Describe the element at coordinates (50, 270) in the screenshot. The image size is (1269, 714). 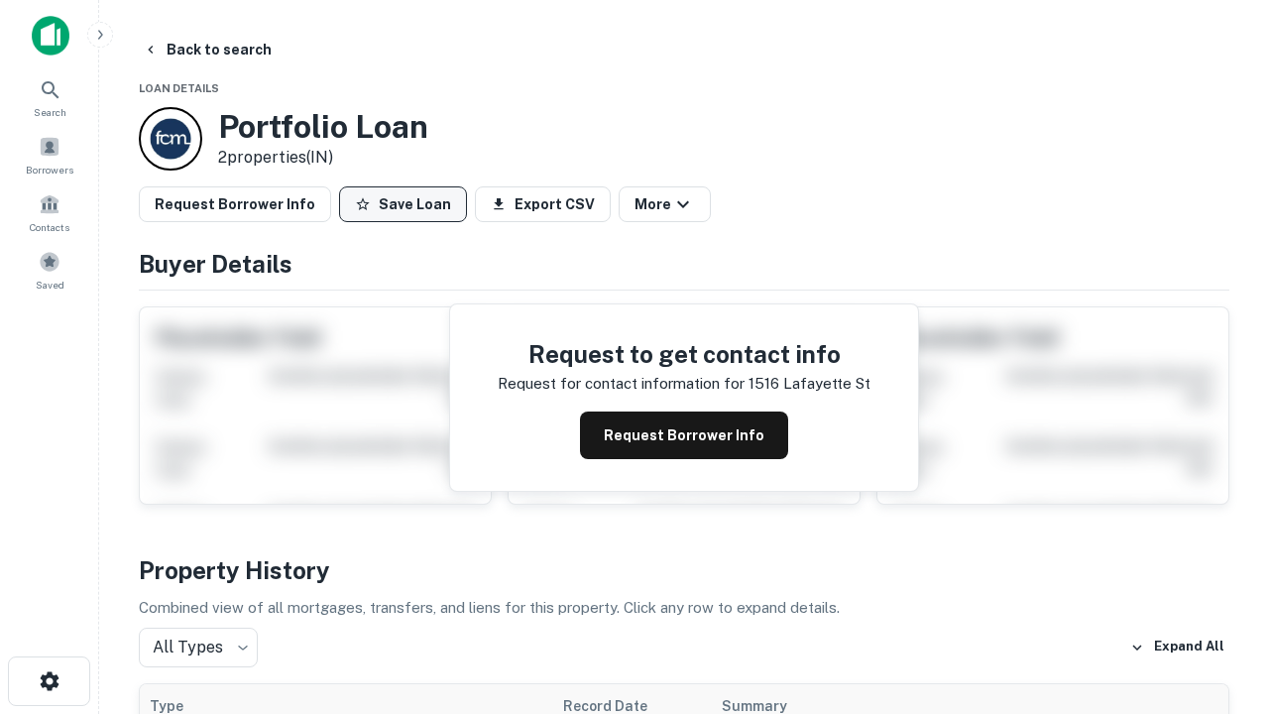
I see `a: Saved` at that location.